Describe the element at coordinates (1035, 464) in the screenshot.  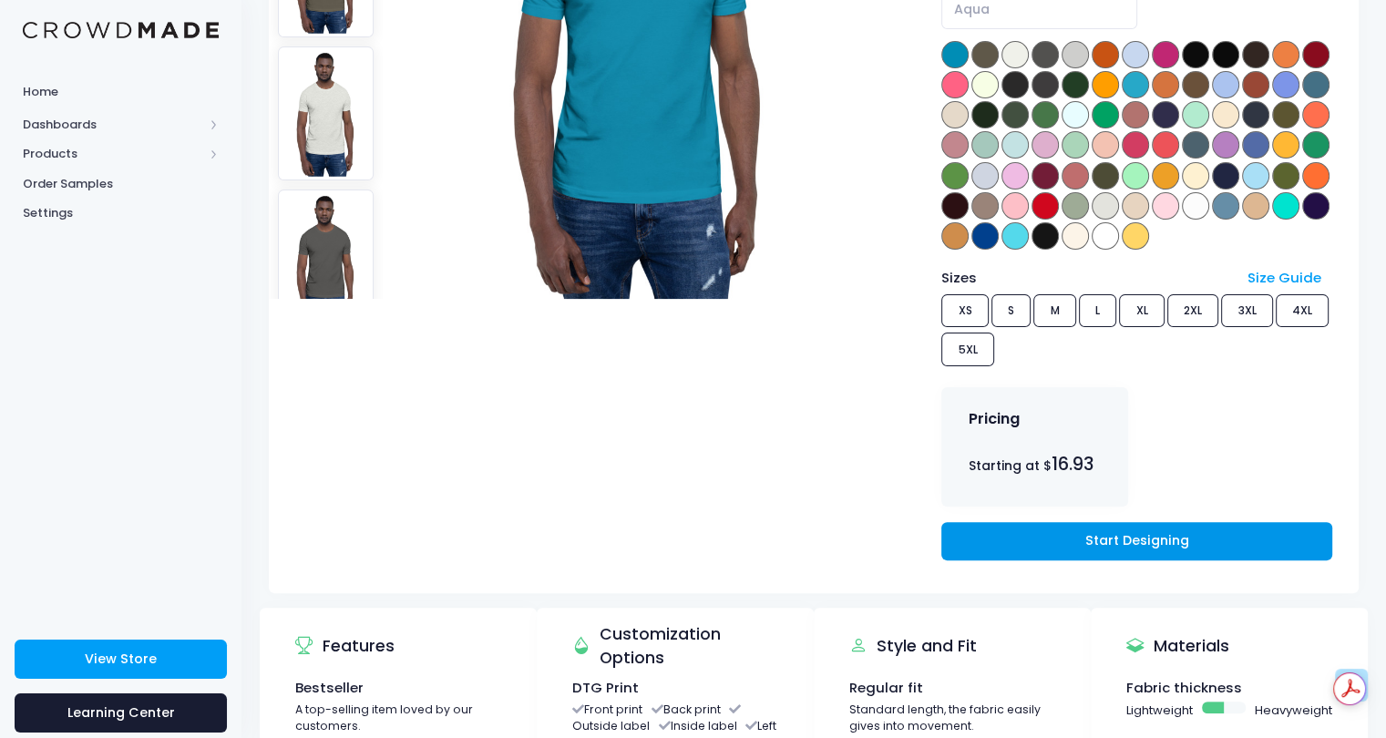
I see `div: Starting at $` at that location.